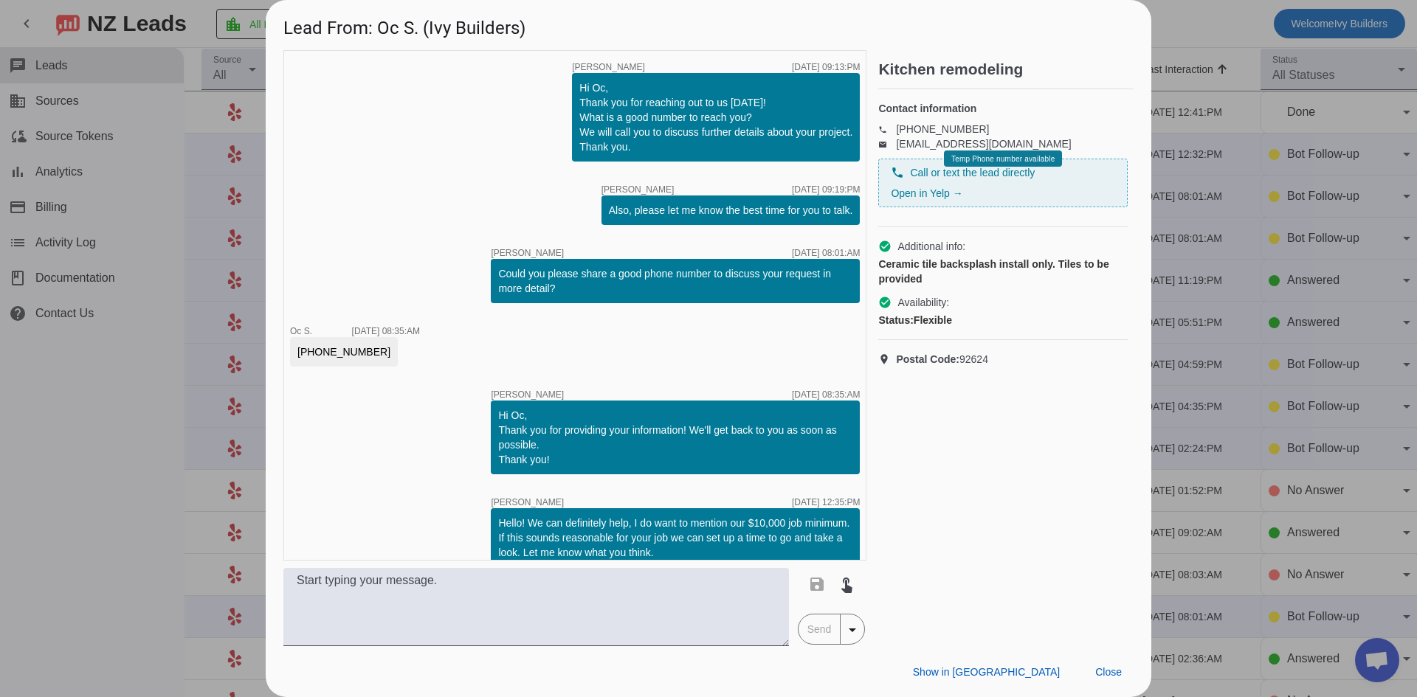 Image resolution: width=1417 pixels, height=697 pixels. I want to click on div: Flexible, so click(1003, 320).